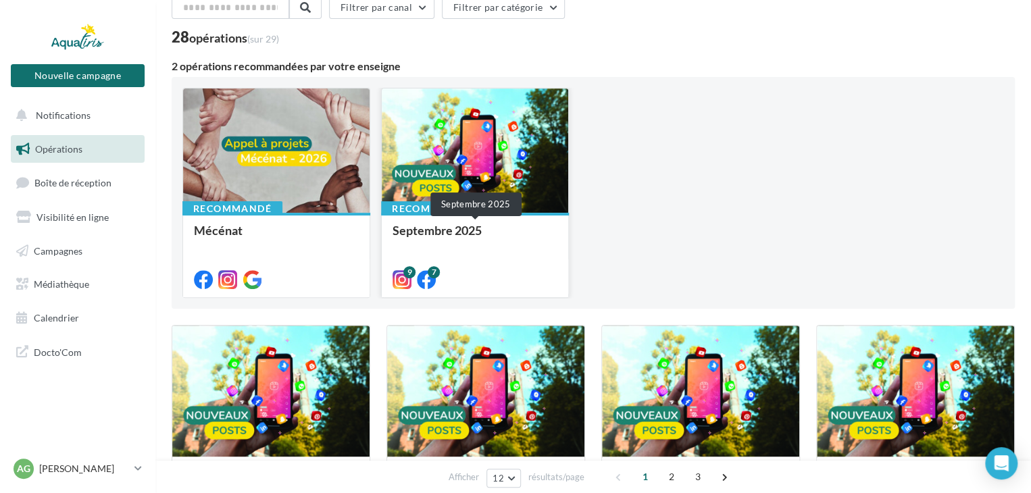 This screenshot has width=1031, height=493. What do you see at coordinates (78, 251) in the screenshot?
I see `a: Campagnes` at bounding box center [78, 251].